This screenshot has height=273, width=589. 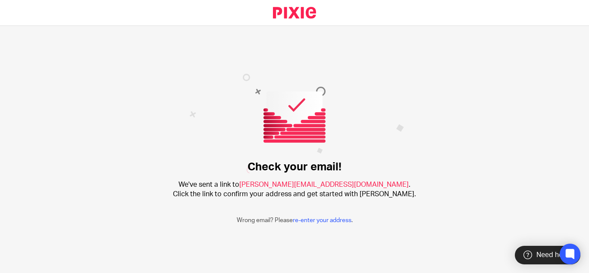 I want to click on p: Wrong email? Please ., so click(x=295, y=220).